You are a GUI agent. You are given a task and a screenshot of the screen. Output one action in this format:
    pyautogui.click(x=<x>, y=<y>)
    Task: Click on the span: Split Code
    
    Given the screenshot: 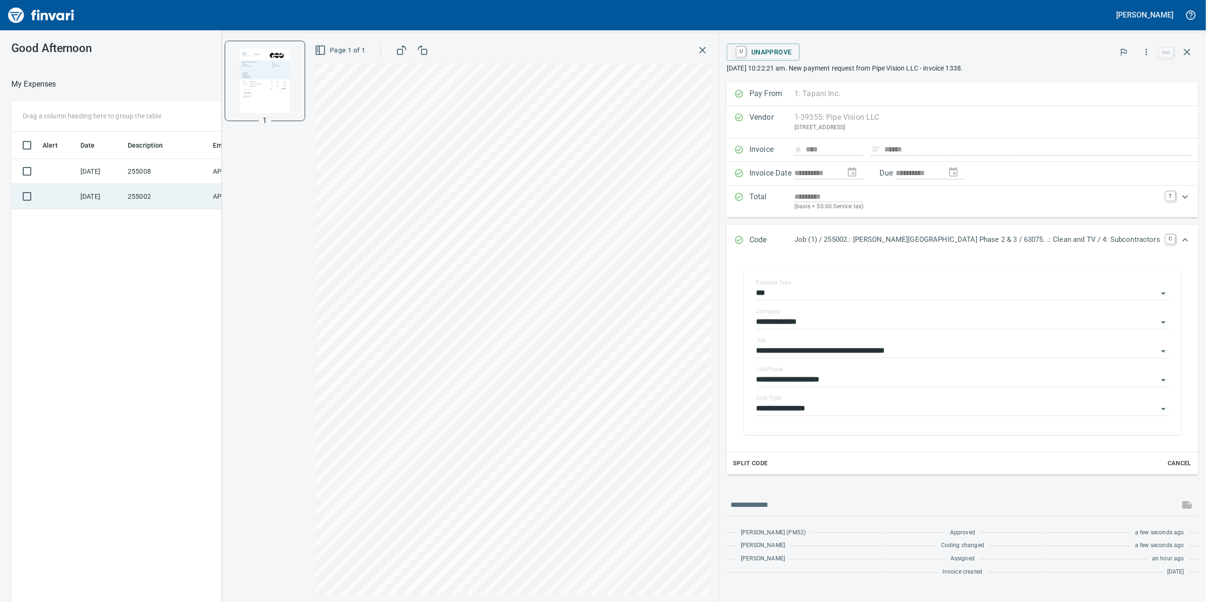 What is the action you would take?
    pyautogui.click(x=751, y=463)
    